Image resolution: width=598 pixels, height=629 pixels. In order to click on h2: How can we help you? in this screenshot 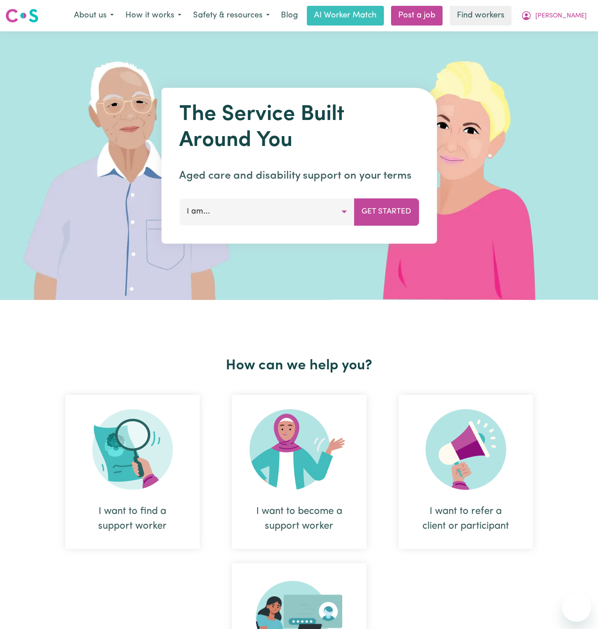, I will do `click(299, 366)`.